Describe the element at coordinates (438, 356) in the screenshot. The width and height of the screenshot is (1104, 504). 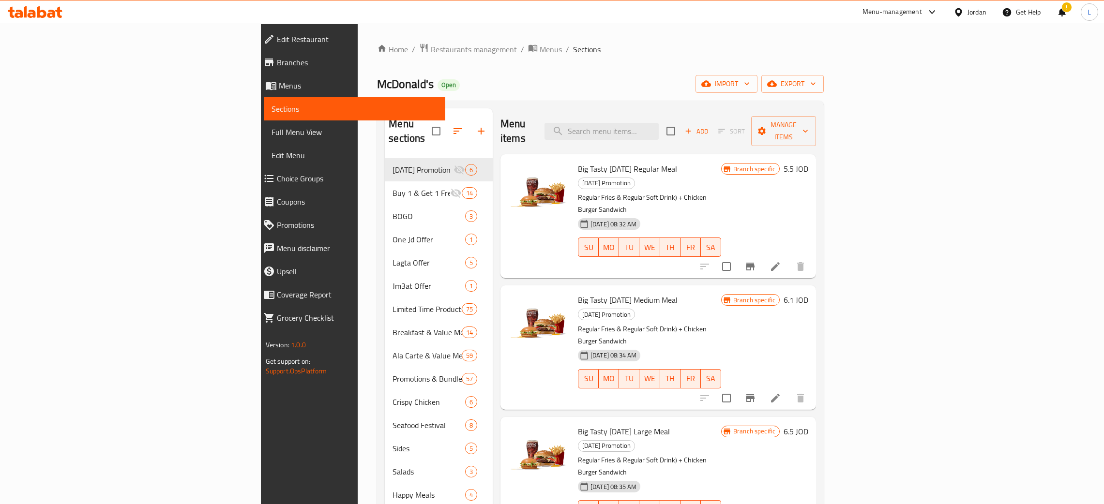
I see `div: Ala Carte & Value Meals59` at that location.